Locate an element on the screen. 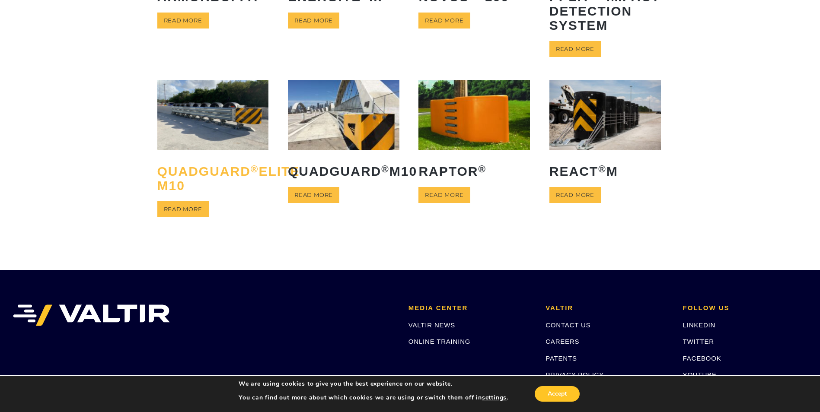 This screenshot has height=412, width=820. a: FACEBOOK is located at coordinates (702, 358).